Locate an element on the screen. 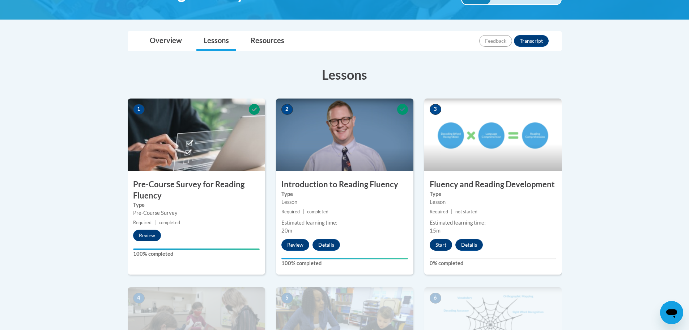 The image size is (689, 330). h3: Lessons is located at coordinates (345, 75).